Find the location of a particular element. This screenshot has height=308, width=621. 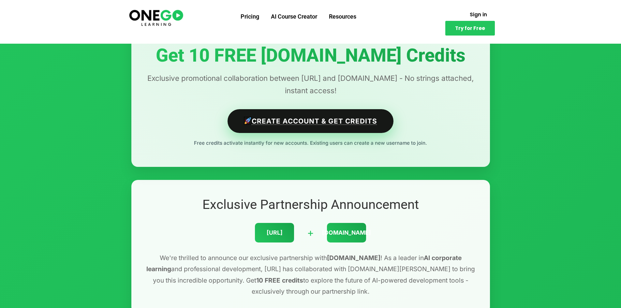

a: Pricing is located at coordinates (250, 17).